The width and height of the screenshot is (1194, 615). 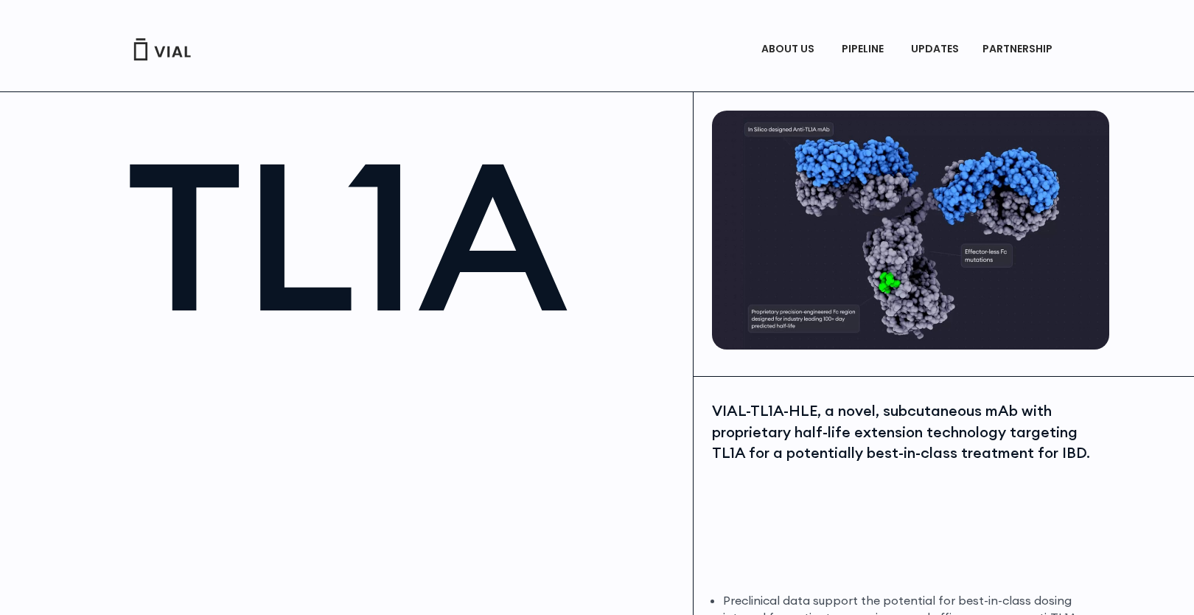 I want to click on div: VIAL-TL1A-HLE, a novel, subcutaneous mAb with proprietary half-life extension technology targetin..., so click(x=909, y=432).